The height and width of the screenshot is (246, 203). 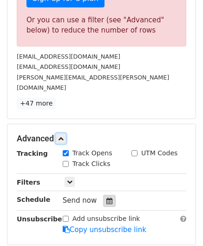 What do you see at coordinates (39, 219) in the screenshot?
I see `strong: Unsubscribe` at bounding box center [39, 219].